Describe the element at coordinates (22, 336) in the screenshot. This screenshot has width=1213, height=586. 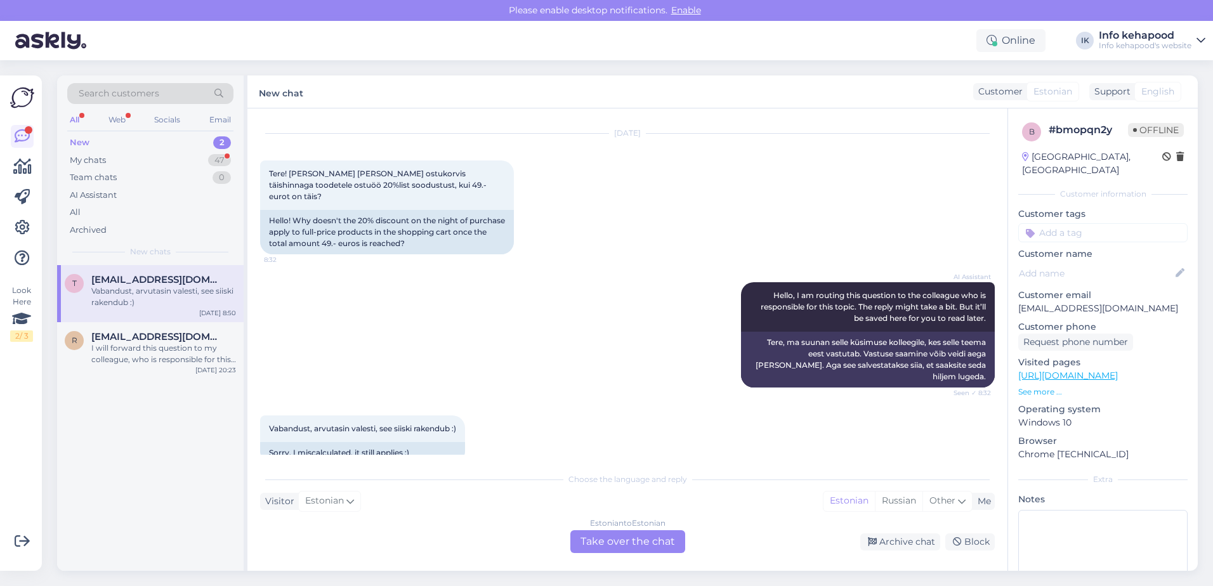
I see `div: 2 / 3` at that location.